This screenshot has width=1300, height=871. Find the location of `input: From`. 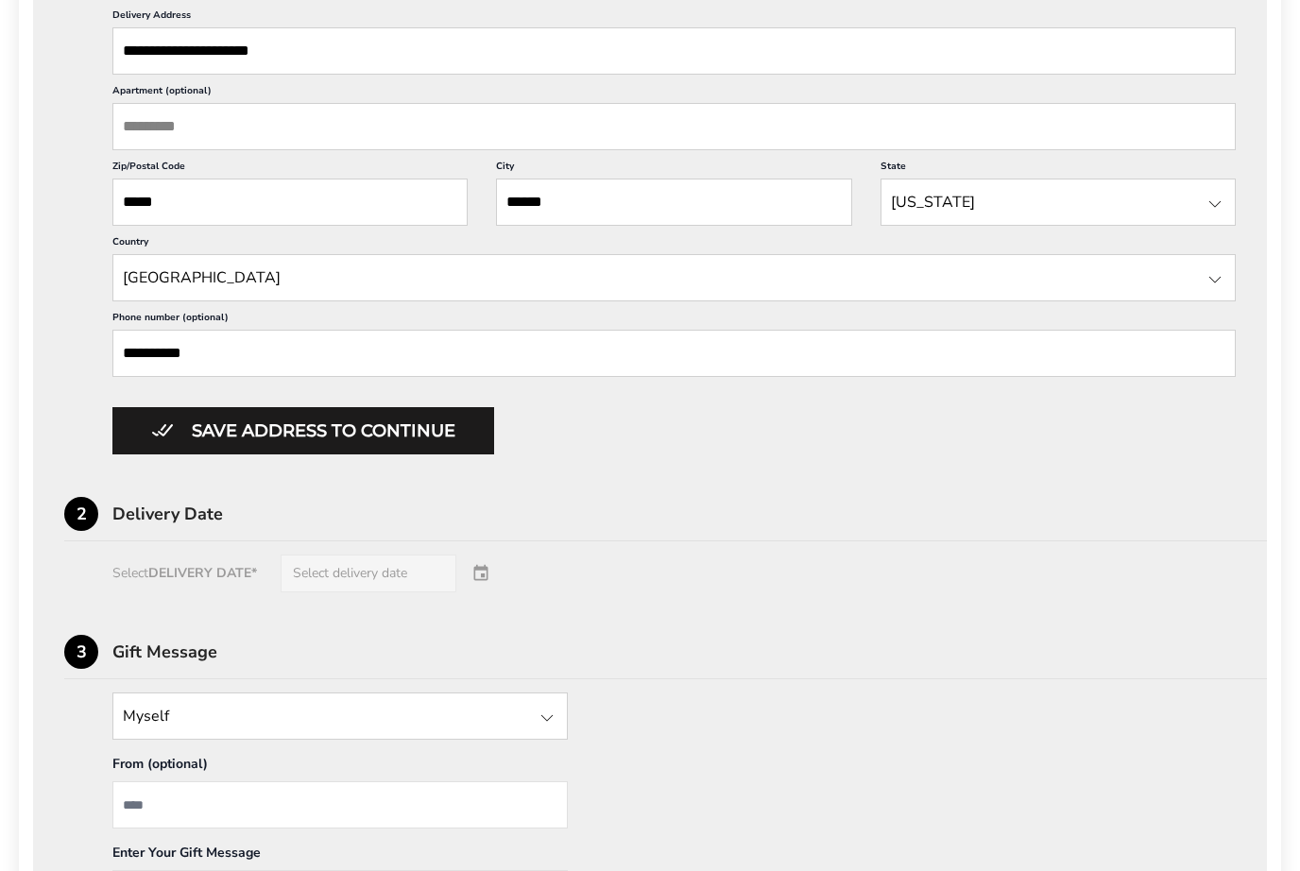

input: From is located at coordinates (340, 805).